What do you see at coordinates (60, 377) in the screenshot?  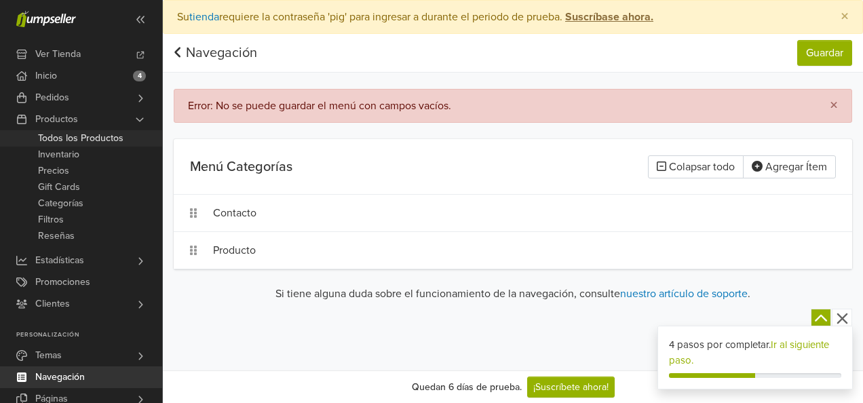 I see `span: Navegación` at bounding box center [60, 377].